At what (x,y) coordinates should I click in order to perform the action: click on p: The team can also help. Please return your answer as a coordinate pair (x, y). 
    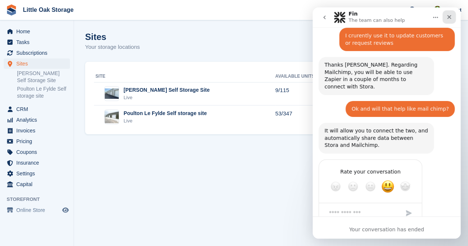
    Looking at the image, I should click on (64, 13).